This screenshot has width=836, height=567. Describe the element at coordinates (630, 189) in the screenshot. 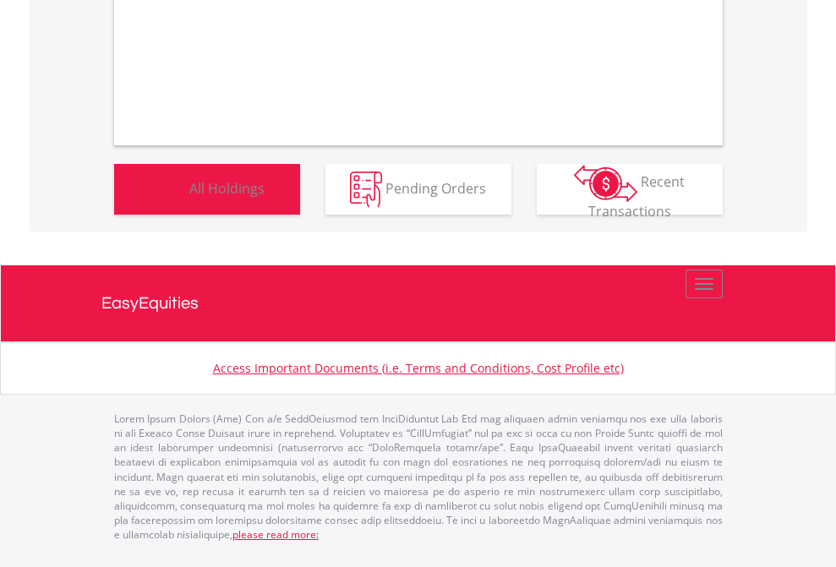

I see `button: Recent Transactions` at that location.